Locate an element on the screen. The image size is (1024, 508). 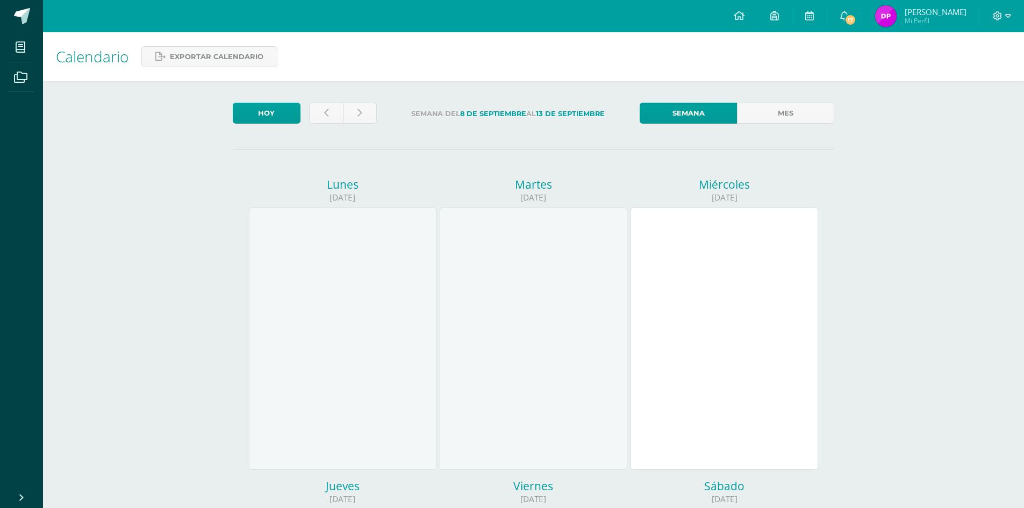
img: d801a6f2475fae8e91a0afd8a62dfda7.png is located at coordinates (886, 16).